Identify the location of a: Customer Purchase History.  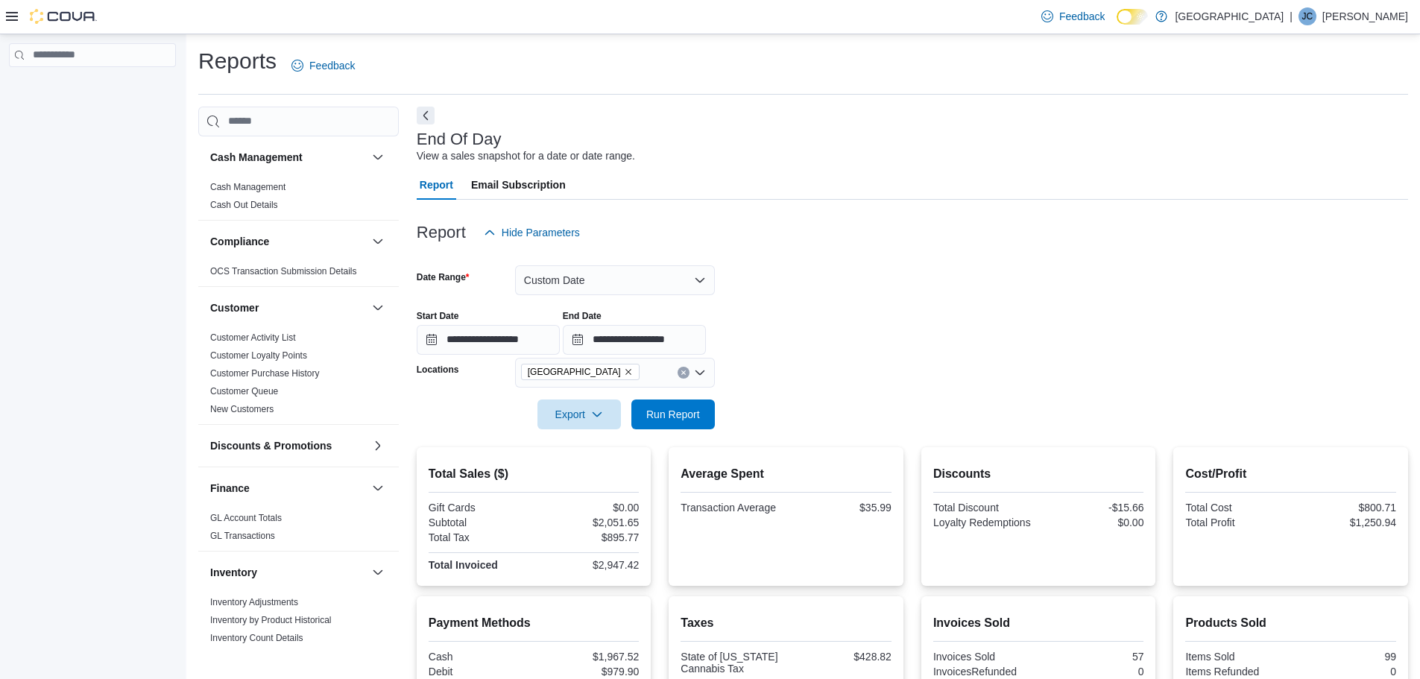
(265, 373).